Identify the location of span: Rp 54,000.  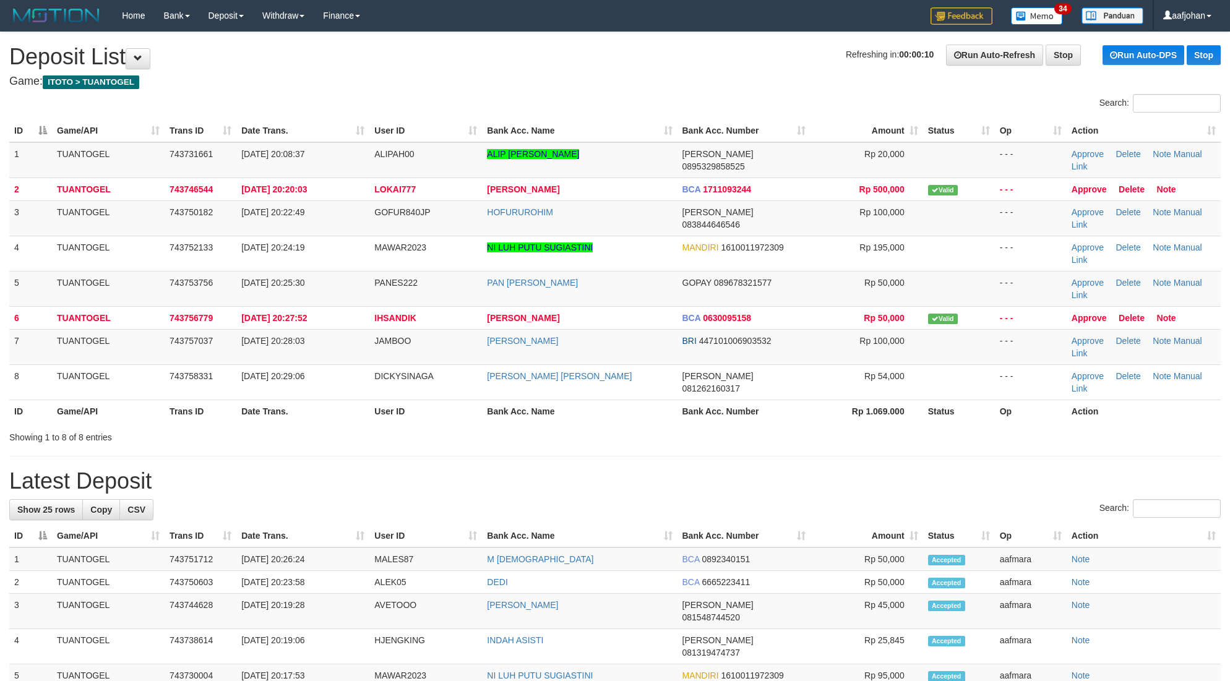
(884, 376).